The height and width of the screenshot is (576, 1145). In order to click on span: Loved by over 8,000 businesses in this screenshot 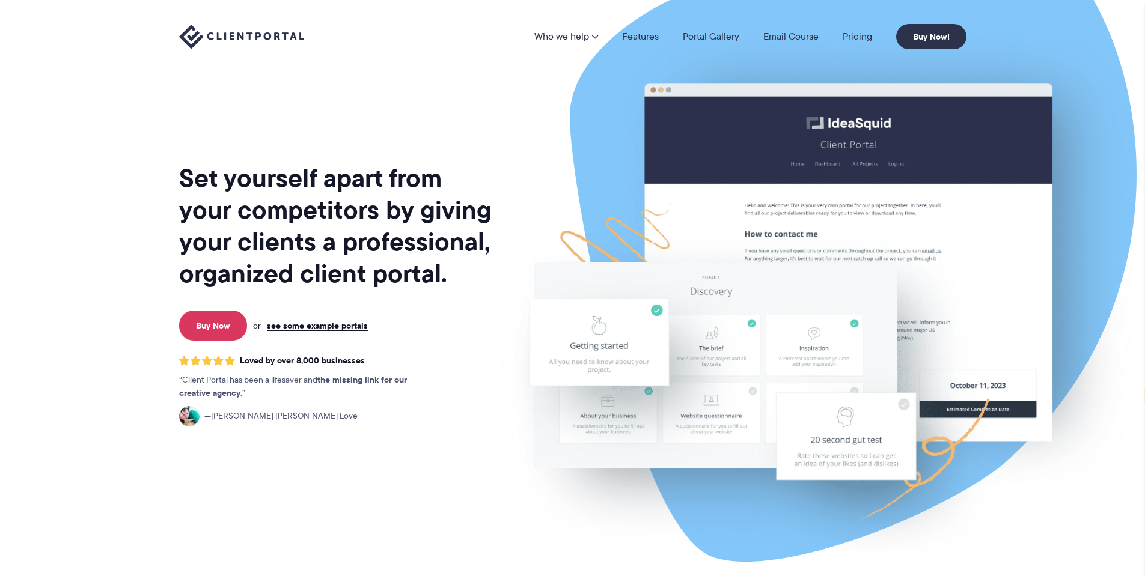, I will do `click(302, 361)`.